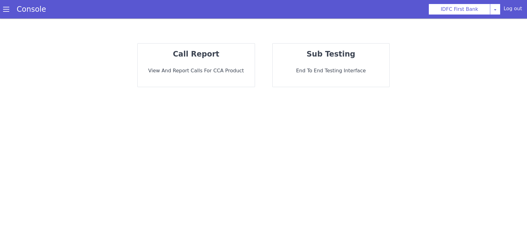 The width and height of the screenshot is (527, 241). I want to click on a: Console, so click(31, 9).